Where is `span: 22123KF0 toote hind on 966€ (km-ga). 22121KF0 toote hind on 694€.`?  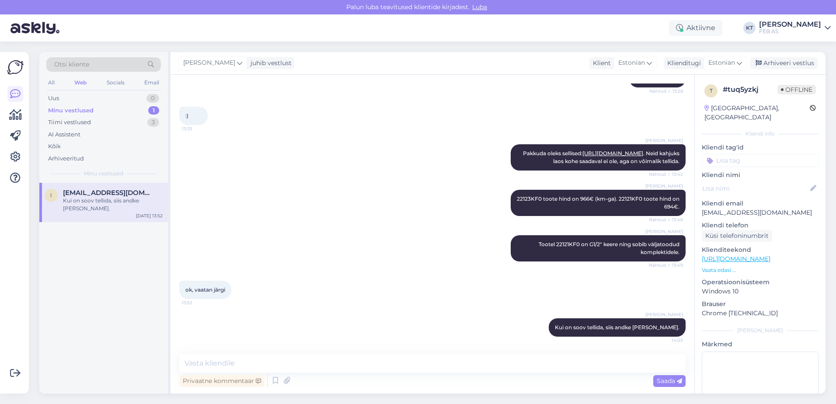
span: 22123KF0 toote hind on 966€ (km-ga). 22121KF0 toote hind on 694€. is located at coordinates (599, 203).